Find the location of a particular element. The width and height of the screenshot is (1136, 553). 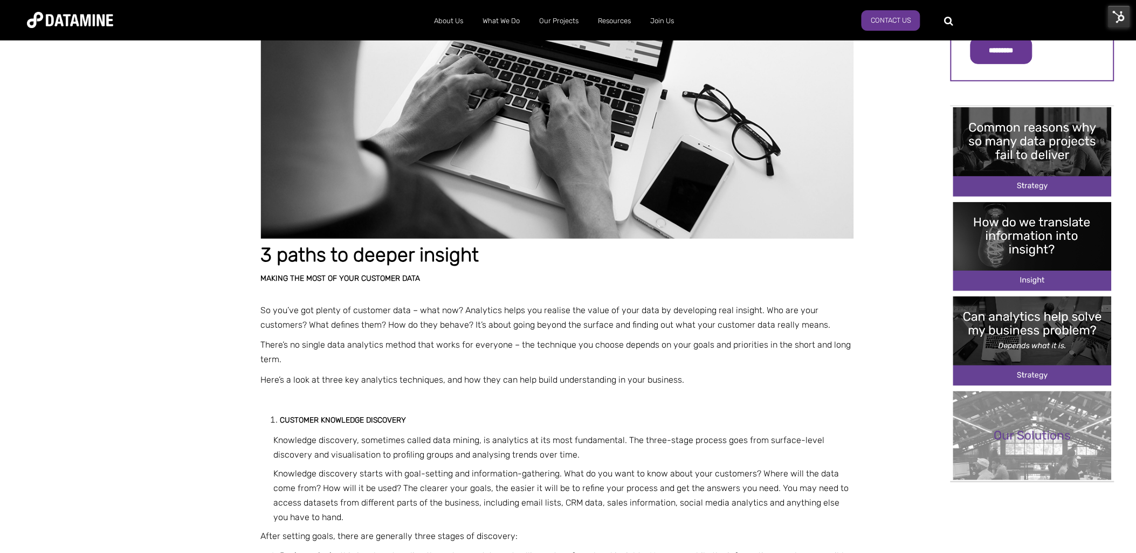

span: After setting goals, there are generally three stages of discovery: is located at coordinates (389, 537).